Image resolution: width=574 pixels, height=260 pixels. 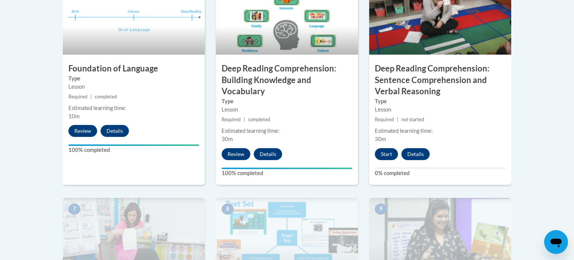 What do you see at coordinates (440, 80) in the screenshot?
I see `h3: Deep Reading Comprehension: Sentence Comprehension and Verbal Reasoning` at bounding box center [440, 80].